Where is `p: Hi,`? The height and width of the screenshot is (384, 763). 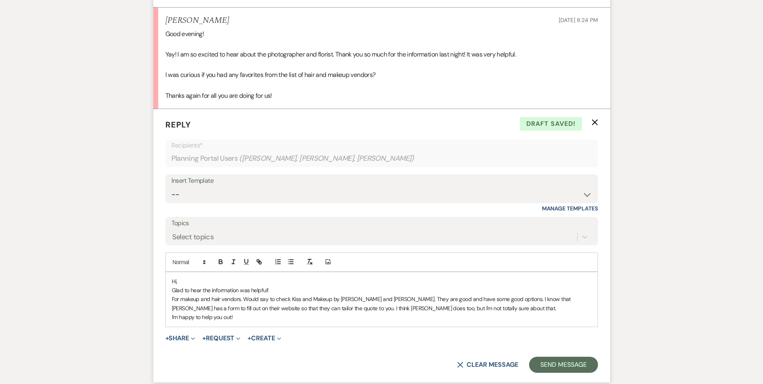 p: Hi, is located at coordinates (382, 281).